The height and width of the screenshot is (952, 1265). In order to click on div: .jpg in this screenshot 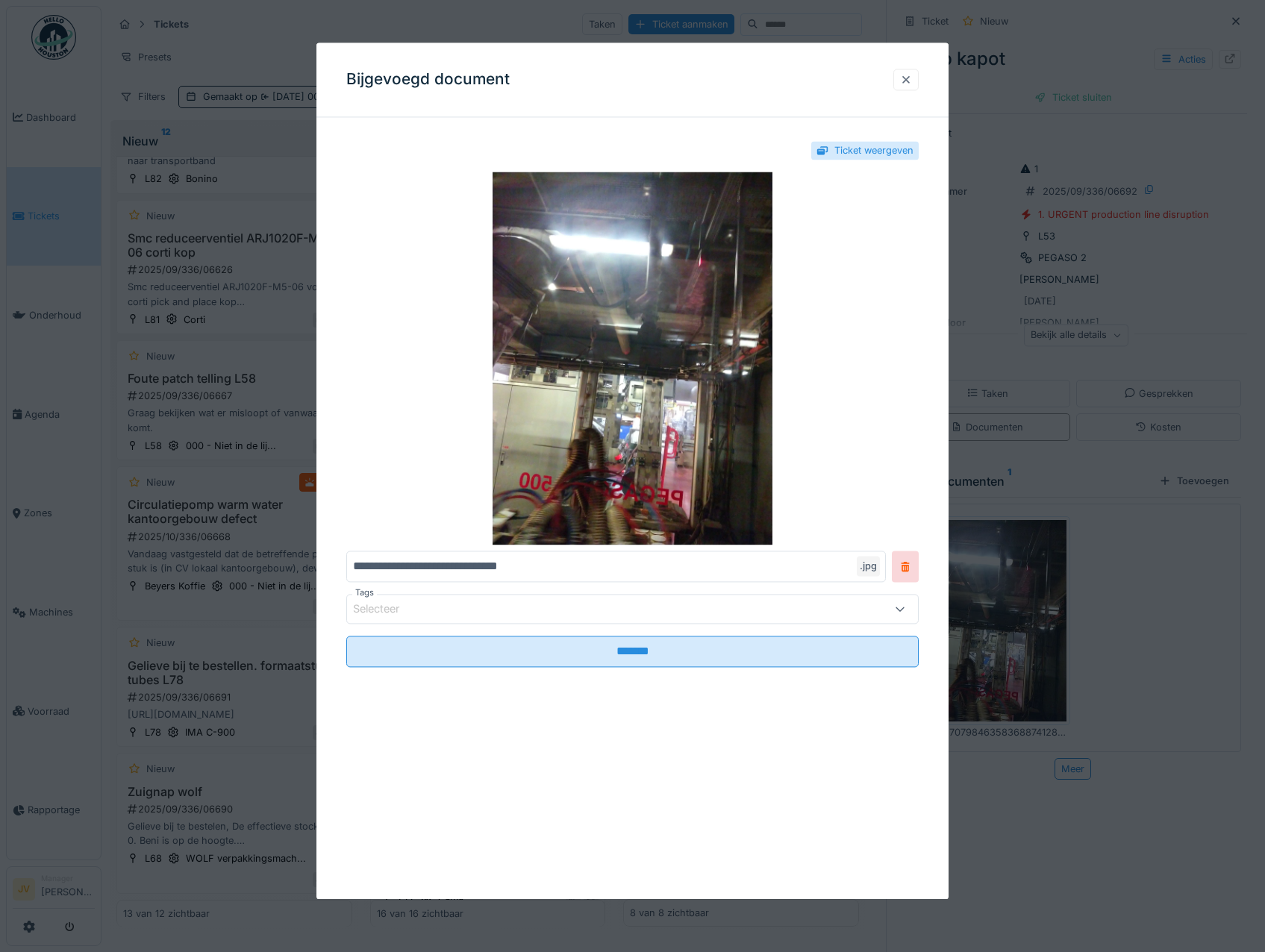, I will do `click(868, 566)`.